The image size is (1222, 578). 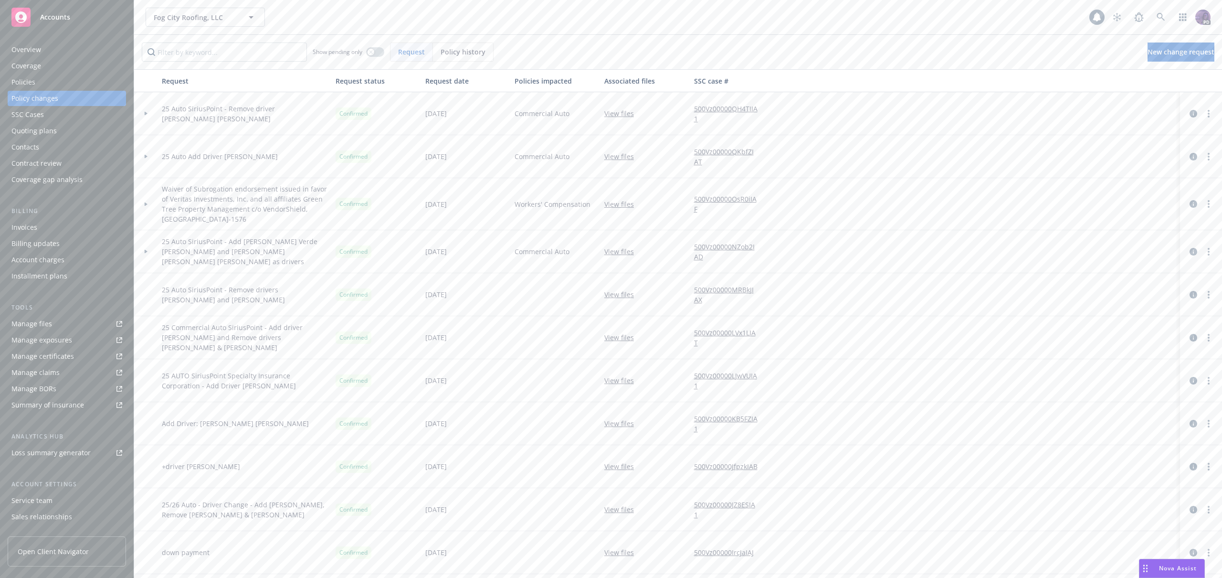 I want to click on a: 500Vz00000MRBkJIAX, so click(x=730, y=295).